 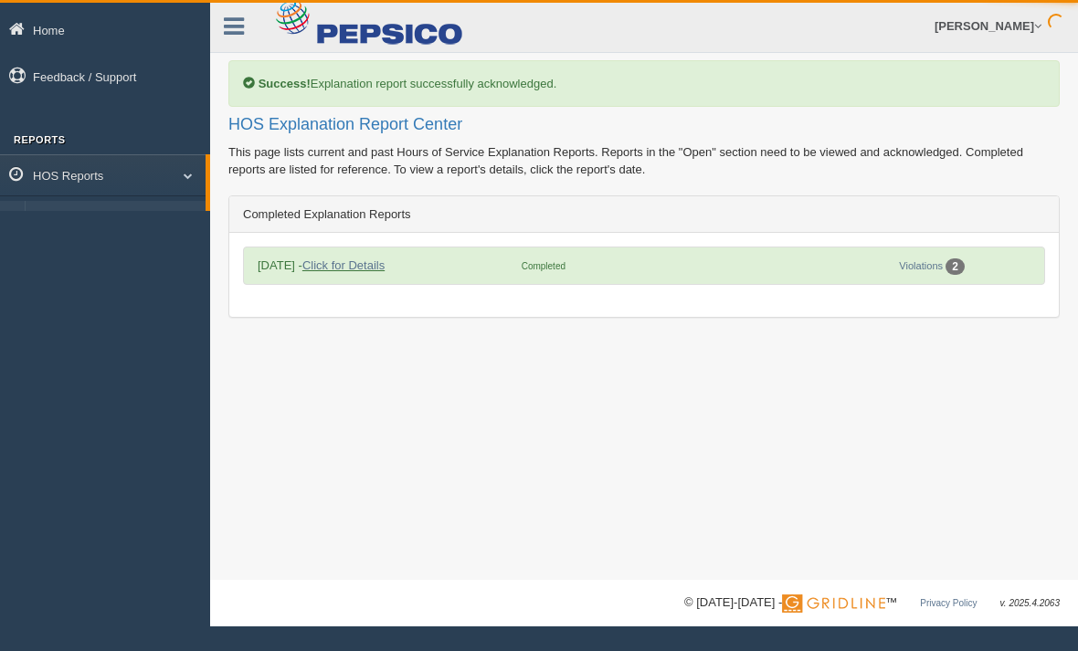 What do you see at coordinates (644, 215) in the screenshot?
I see `div: Completed Explanation Reports` at bounding box center [644, 215].